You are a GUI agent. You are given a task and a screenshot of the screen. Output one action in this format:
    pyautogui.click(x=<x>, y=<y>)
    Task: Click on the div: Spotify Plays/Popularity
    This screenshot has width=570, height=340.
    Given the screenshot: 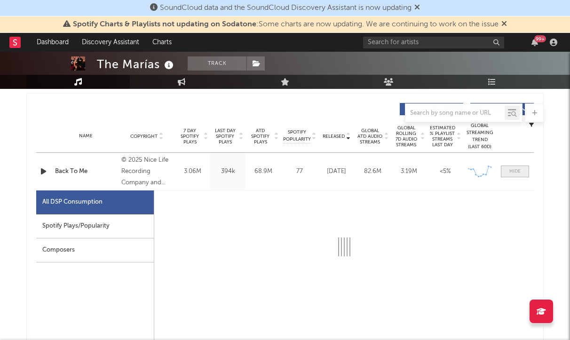 What is the action you would take?
    pyautogui.click(x=95, y=226)
    